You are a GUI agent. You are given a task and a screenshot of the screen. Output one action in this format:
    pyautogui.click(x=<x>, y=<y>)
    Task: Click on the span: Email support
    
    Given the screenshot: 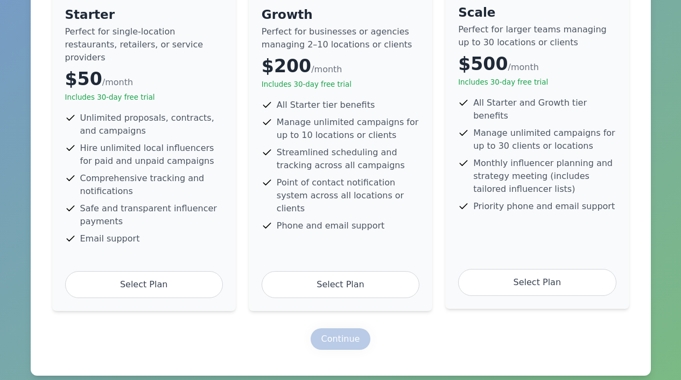 What is the action you would take?
    pyautogui.click(x=110, y=239)
    